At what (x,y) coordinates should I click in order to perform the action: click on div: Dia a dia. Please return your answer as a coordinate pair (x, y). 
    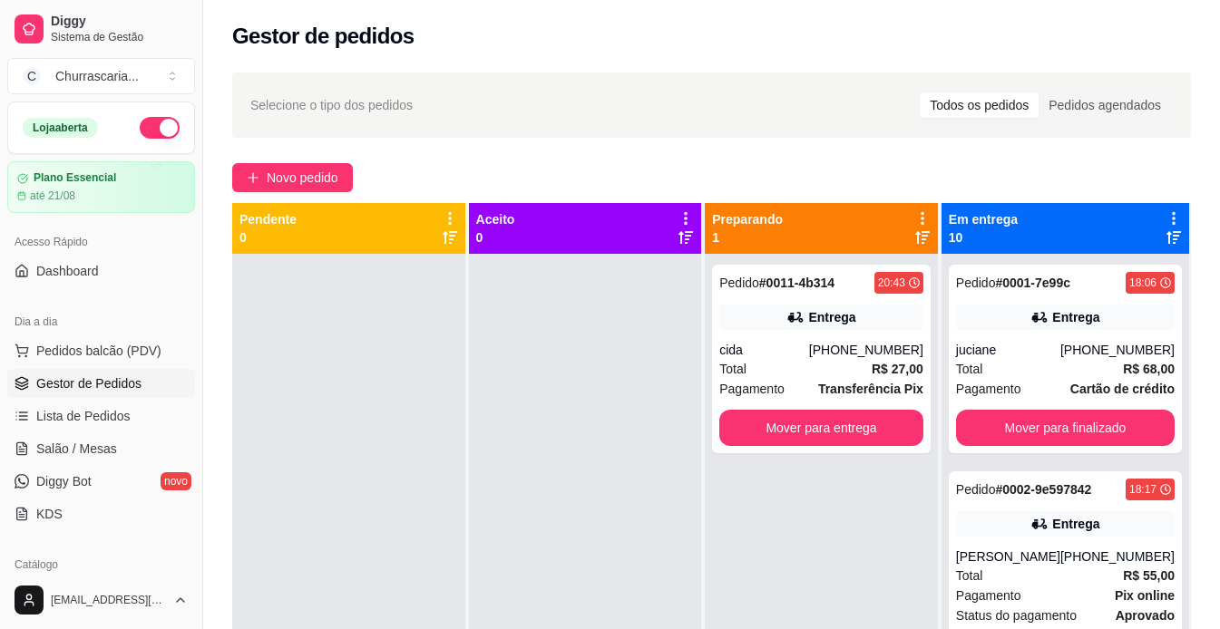
    Looking at the image, I should click on (101, 322).